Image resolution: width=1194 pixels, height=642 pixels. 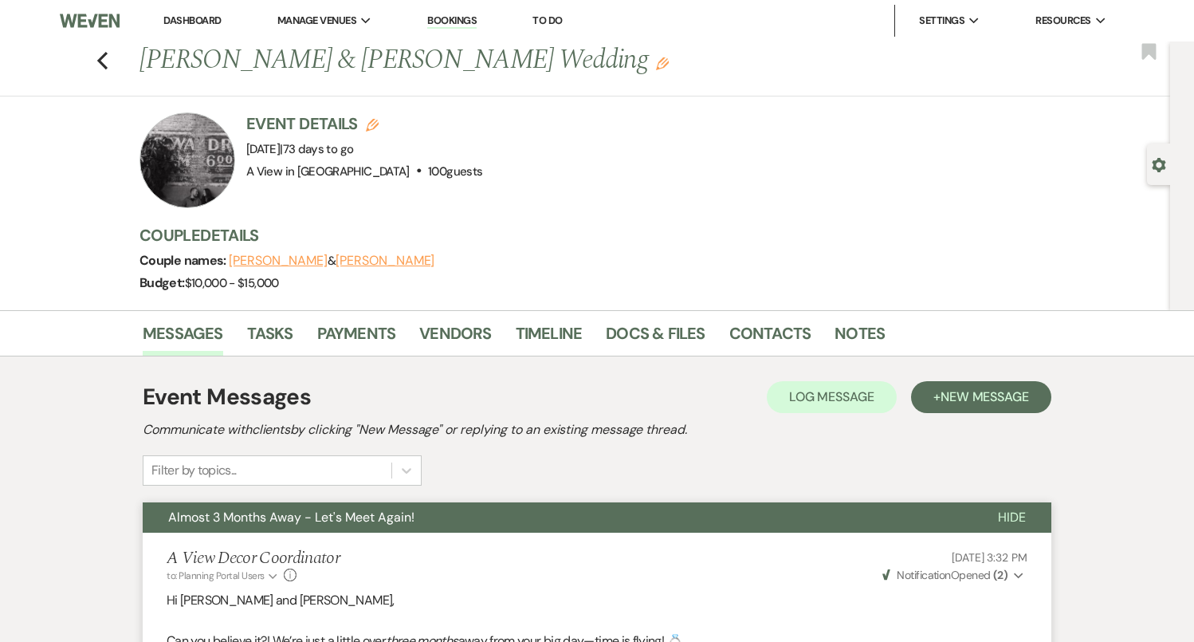 I want to click on button: Hide, so click(x=1012, y=517).